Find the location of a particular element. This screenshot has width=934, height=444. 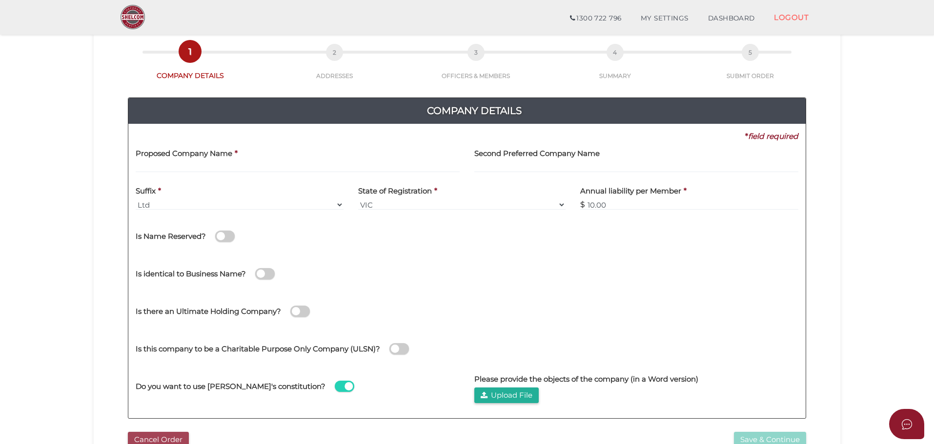

span: 3 is located at coordinates (476, 52).